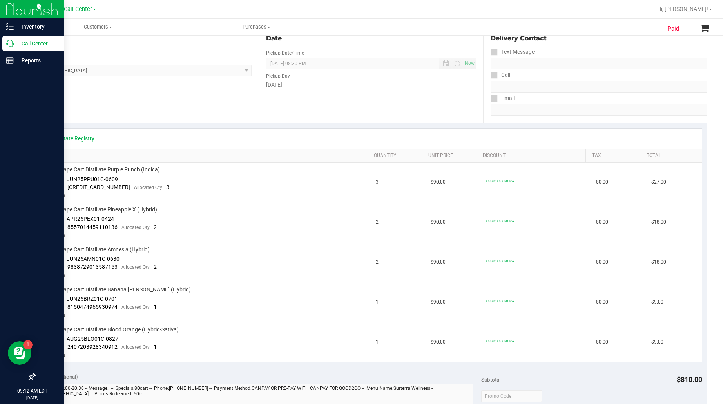  I want to click on a: View State Registry, so click(71, 138).